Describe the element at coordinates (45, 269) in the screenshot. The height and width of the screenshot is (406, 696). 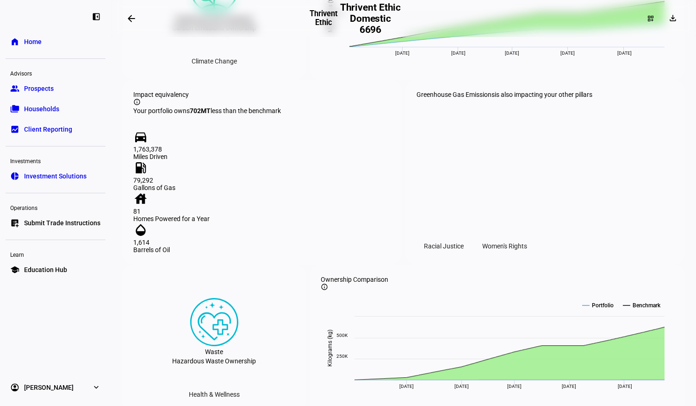
I see `span: Education Hub` at that location.